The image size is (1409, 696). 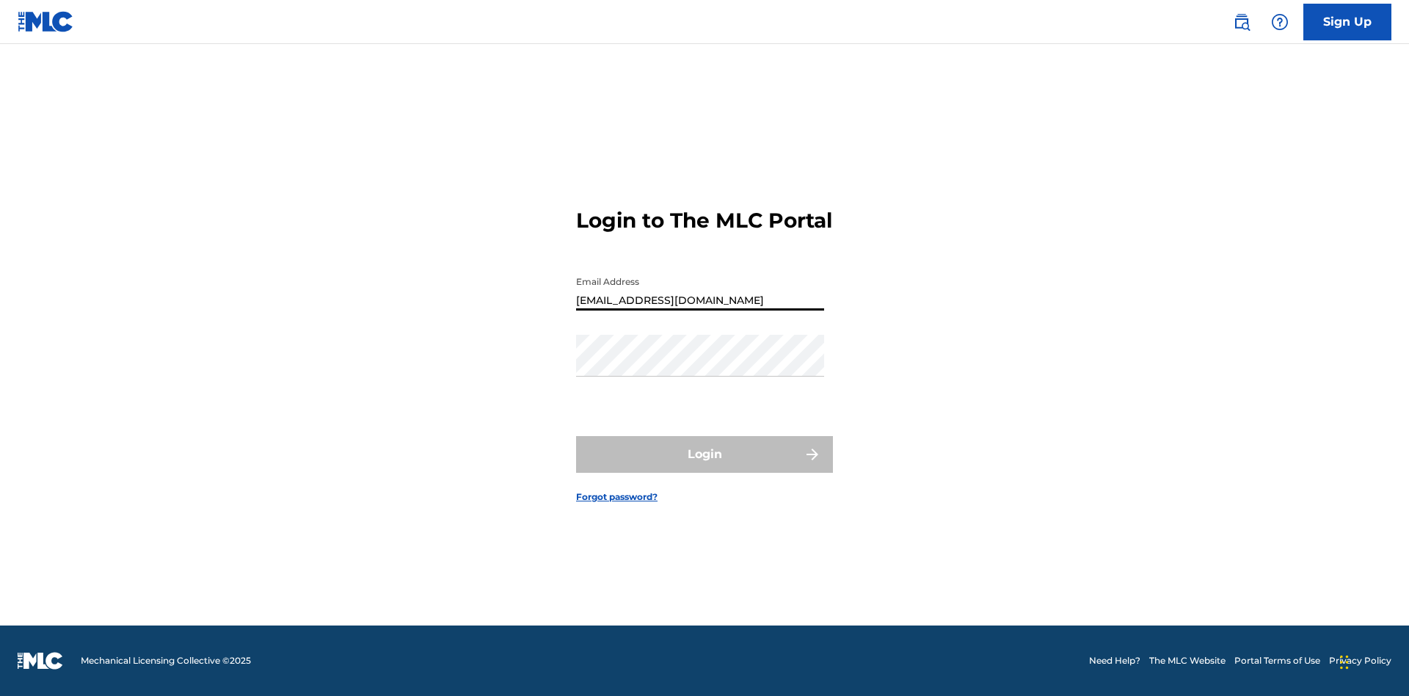 What do you see at coordinates (1344, 662) in the screenshot?
I see `div: Drag` at bounding box center [1344, 662].